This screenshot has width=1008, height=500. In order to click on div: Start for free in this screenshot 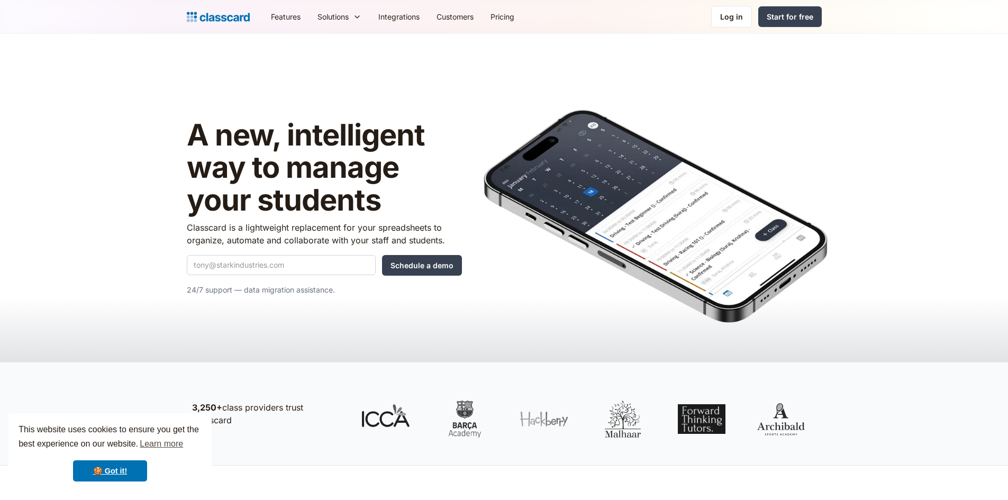, I will do `click(790, 16)`.